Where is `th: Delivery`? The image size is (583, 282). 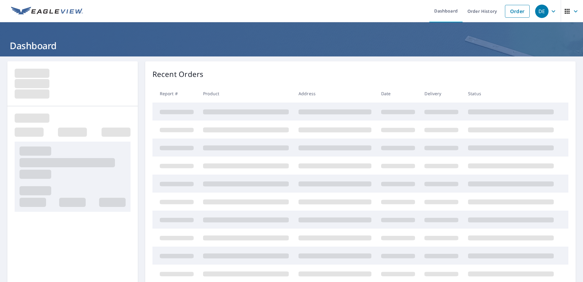 th: Delivery is located at coordinates (441, 93).